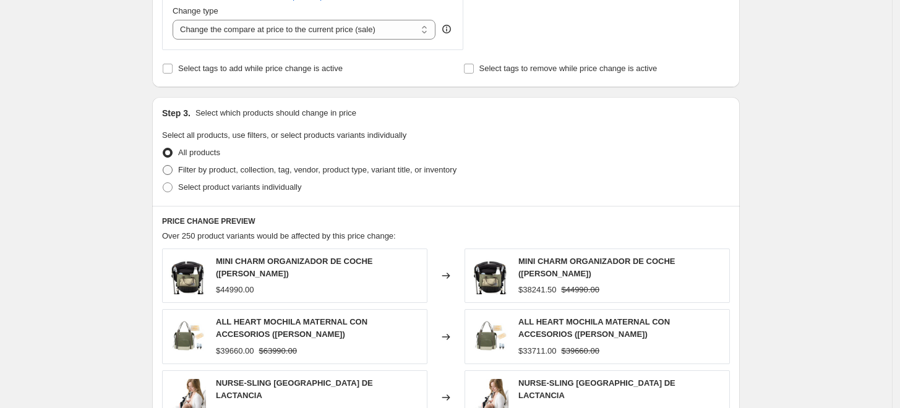  What do you see at coordinates (446, 222) in the screenshot?
I see `h6: PRICE CHANGE PREVIEW` at bounding box center [446, 222].